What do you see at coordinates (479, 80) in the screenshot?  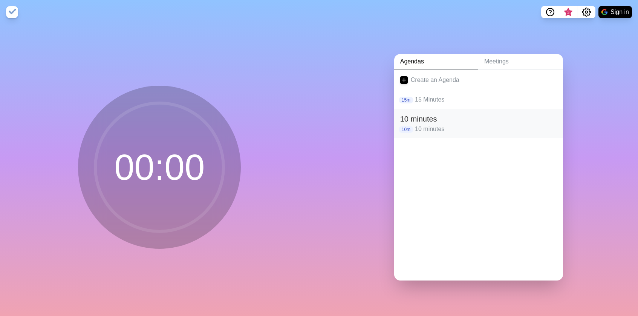 I see `a: Create an Agenda` at bounding box center [479, 80].